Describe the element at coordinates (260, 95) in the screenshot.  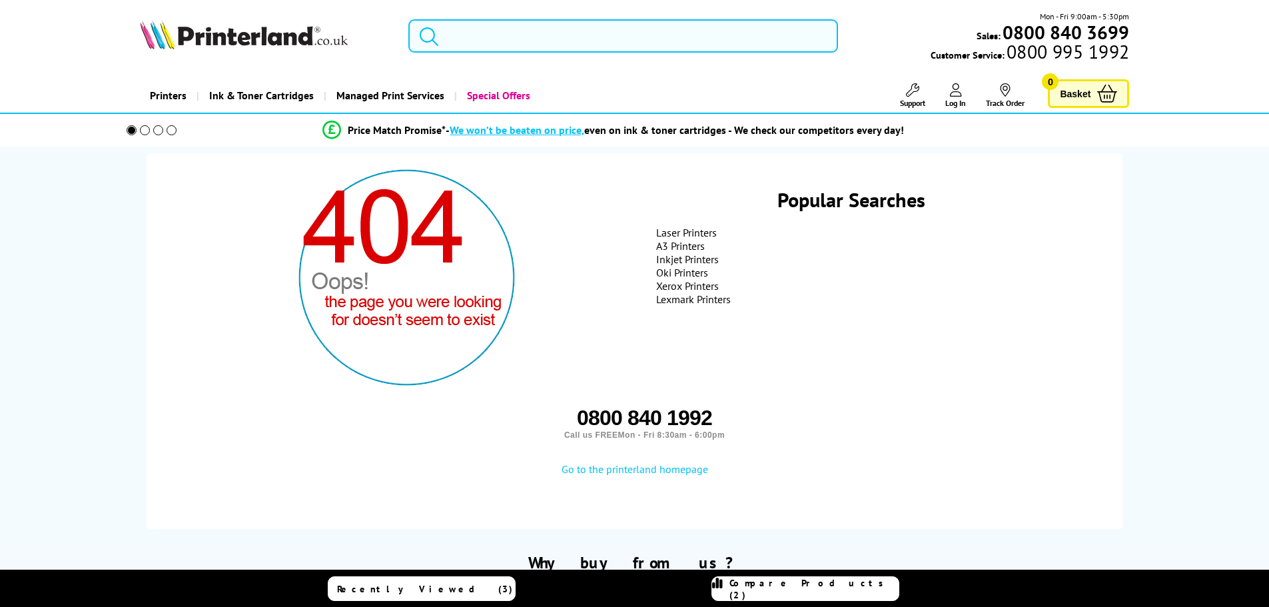
I see `a: Ink & Toner Cartridges` at that location.